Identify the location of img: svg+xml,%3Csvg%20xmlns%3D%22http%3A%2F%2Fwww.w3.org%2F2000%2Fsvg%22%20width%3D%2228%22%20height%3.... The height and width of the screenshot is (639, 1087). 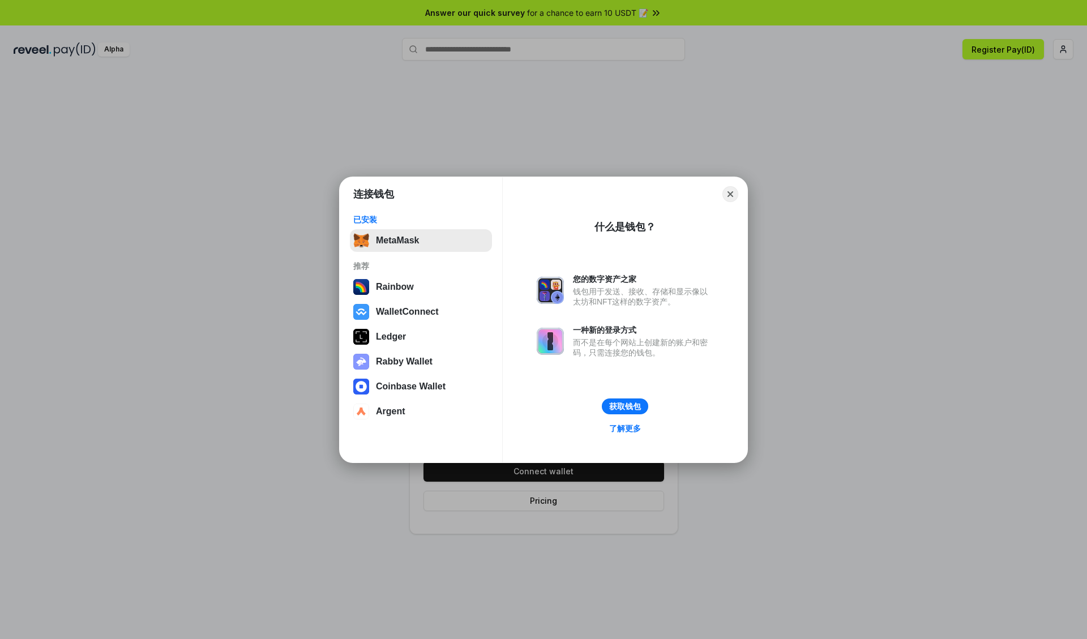
(361, 337).